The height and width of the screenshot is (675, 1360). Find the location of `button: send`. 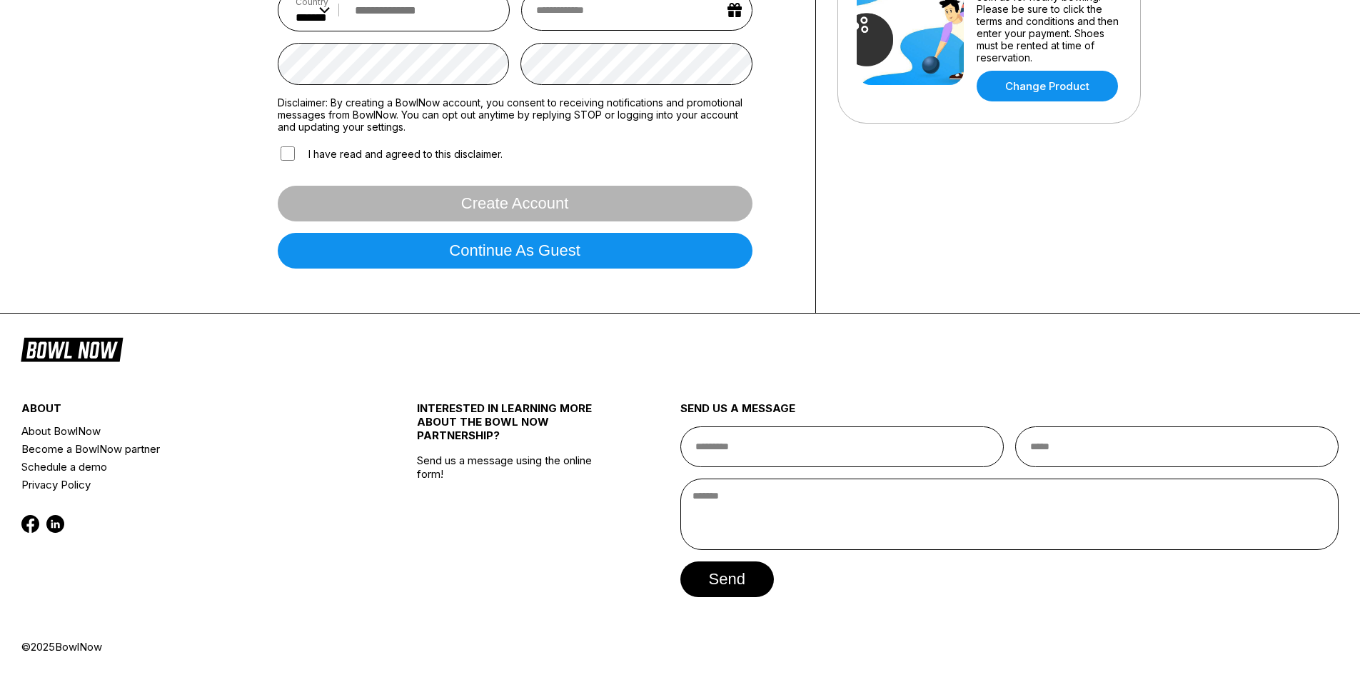

button: send is located at coordinates (727, 579).